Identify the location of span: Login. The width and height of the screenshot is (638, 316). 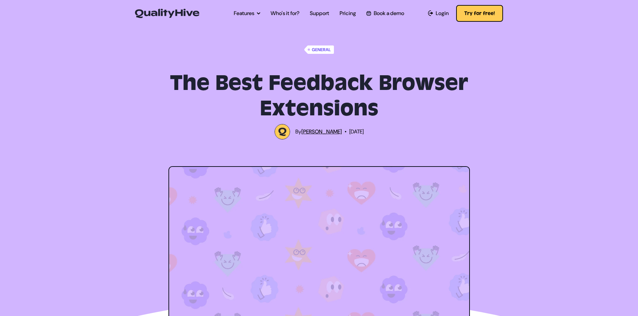
(442, 13).